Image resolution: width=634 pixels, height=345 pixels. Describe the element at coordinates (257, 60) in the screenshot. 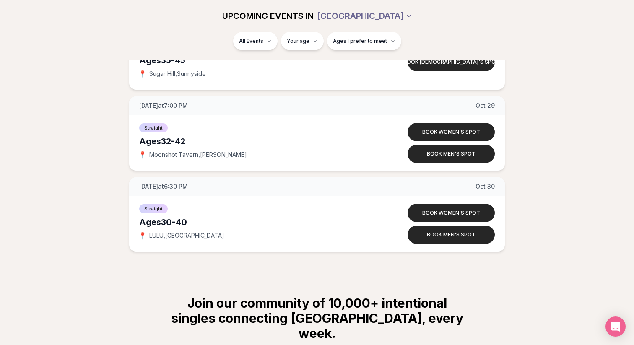

I see `div: Ages 35-45` at that location.